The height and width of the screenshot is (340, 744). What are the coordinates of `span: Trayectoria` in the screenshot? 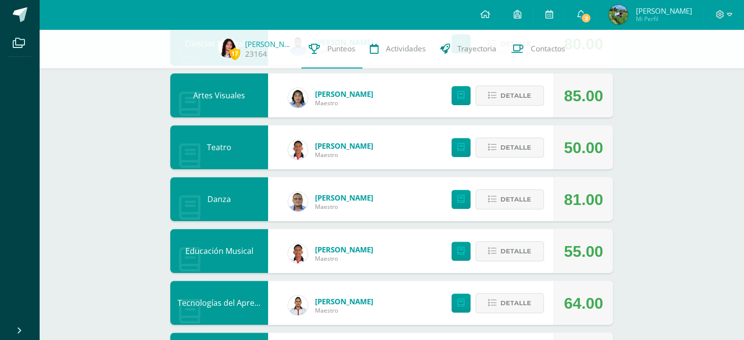 It's located at (477, 48).